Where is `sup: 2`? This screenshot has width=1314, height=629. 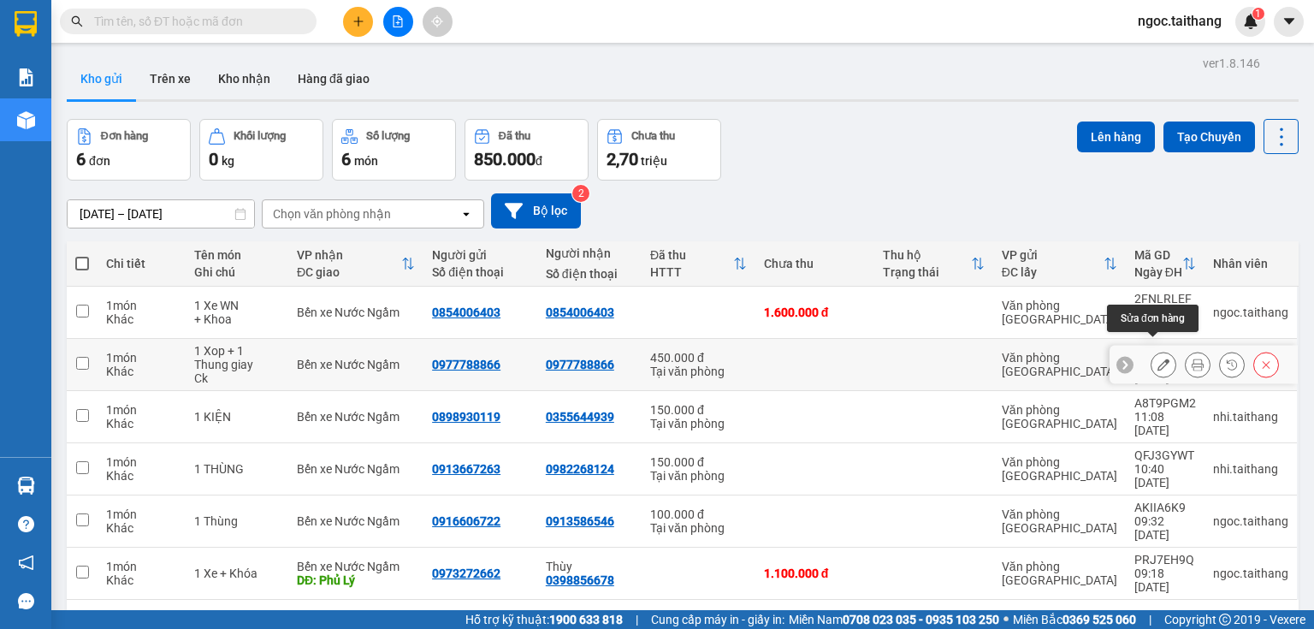
sup: 2 is located at coordinates (581, 193).